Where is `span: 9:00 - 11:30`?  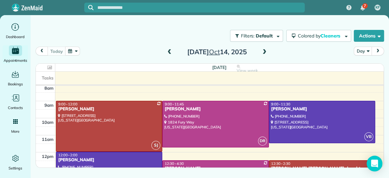
span: 9:00 - 11:30 is located at coordinates (281, 104).